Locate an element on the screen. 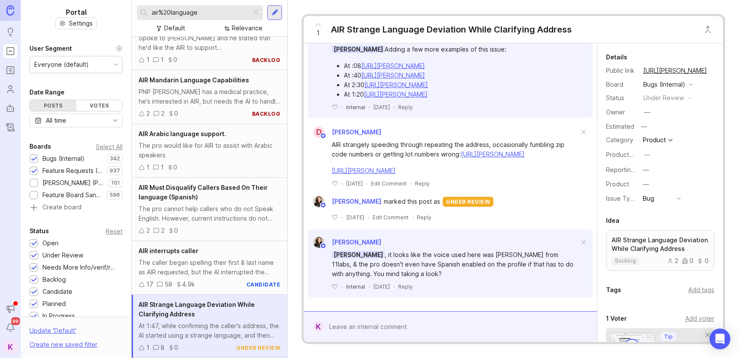 The height and width of the screenshot is (358, 739). p: Tip is located at coordinates (668, 337).